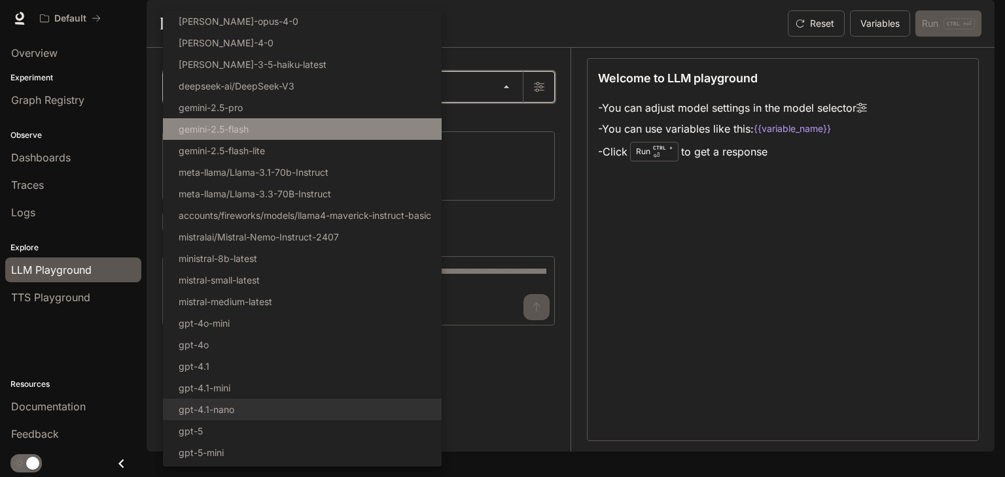  What do you see at coordinates (254, 194) in the screenshot?
I see `p: meta-llama/Llama-3.3-70B-Instruct` at bounding box center [254, 194].